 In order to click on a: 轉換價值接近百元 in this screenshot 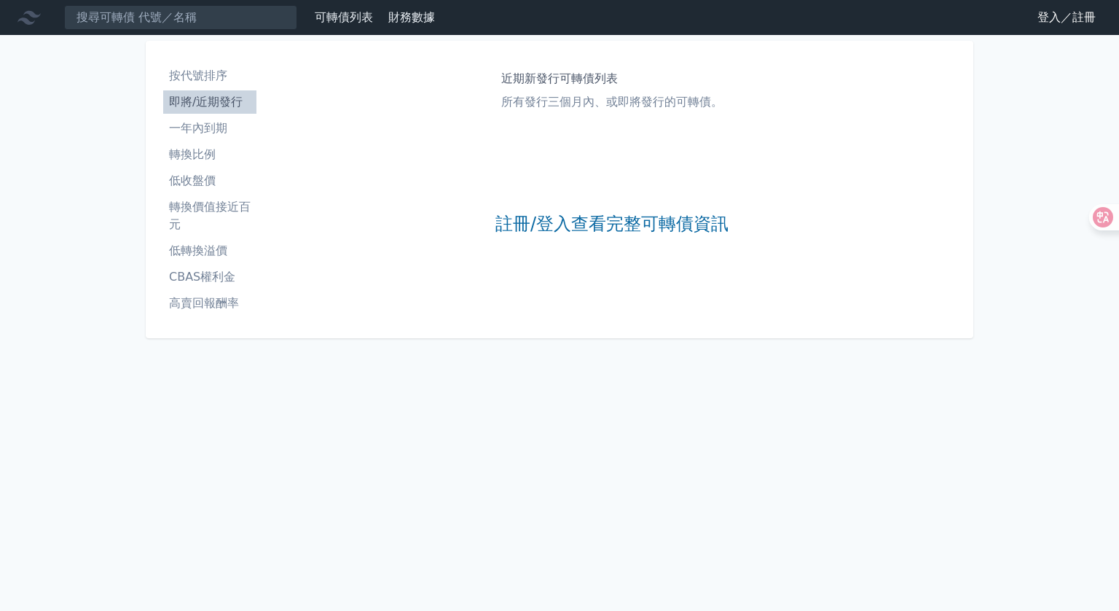, I will do `click(210, 216)`.